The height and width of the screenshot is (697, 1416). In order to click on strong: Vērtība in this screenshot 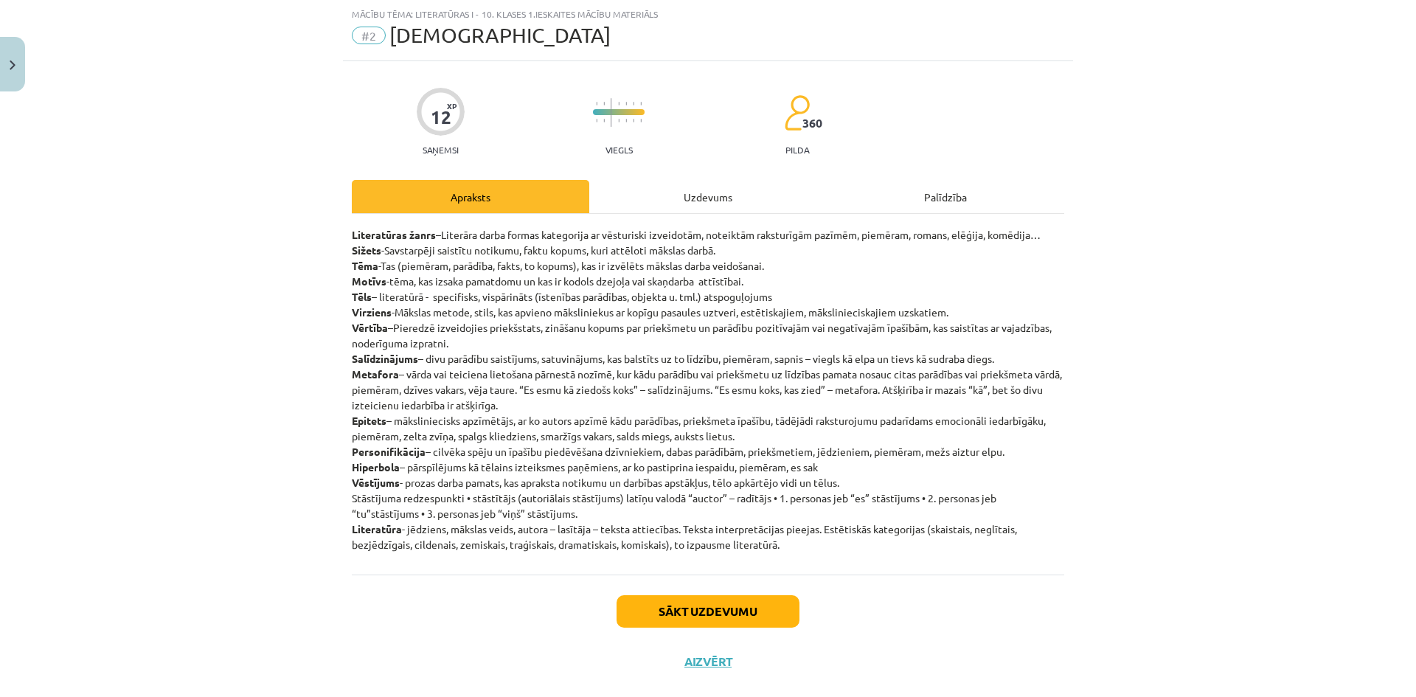, I will do `click(370, 328)`.